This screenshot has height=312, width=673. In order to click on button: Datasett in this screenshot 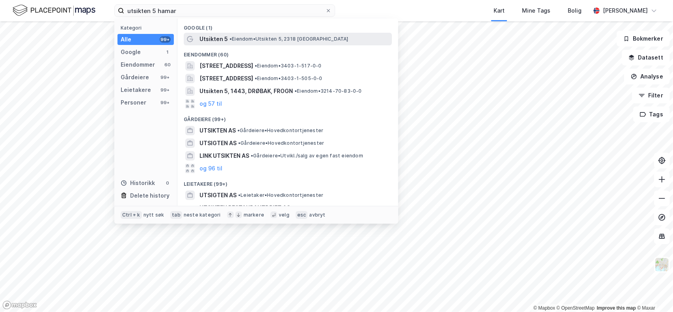, I will do `click(645, 58)`.